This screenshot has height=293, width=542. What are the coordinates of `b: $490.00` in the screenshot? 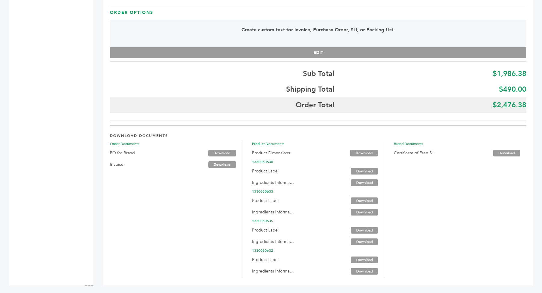 It's located at (513, 89).